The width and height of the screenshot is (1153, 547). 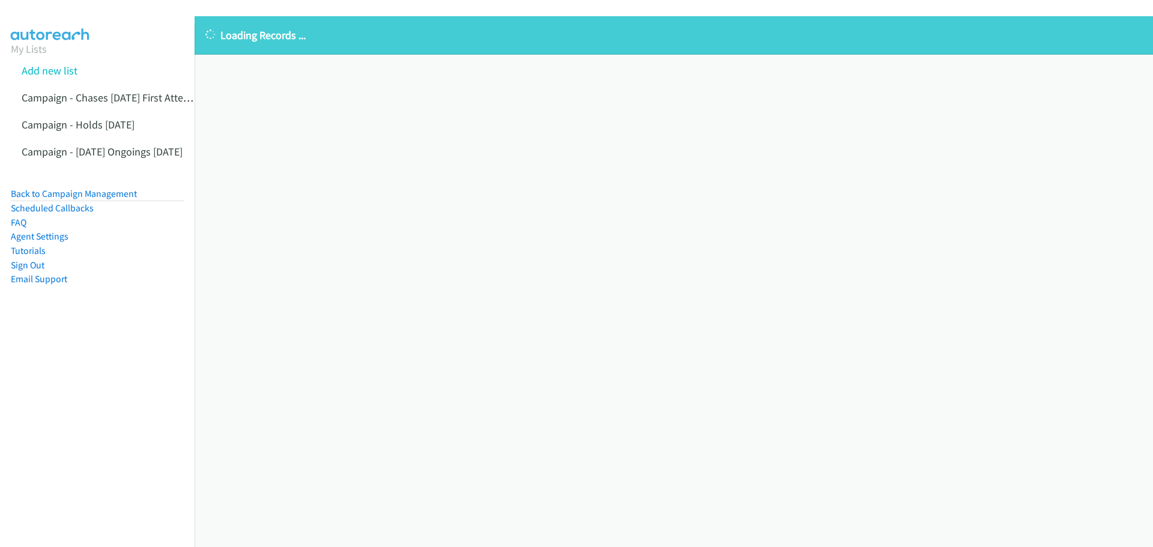 I want to click on a: Tutorials, so click(x=28, y=250).